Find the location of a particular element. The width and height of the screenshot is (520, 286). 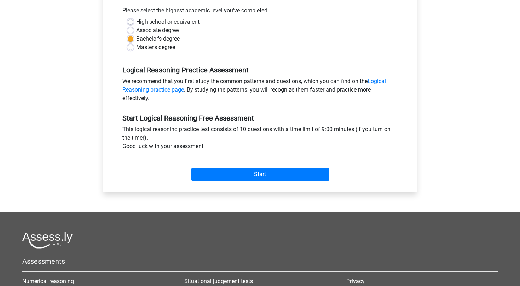

label: Master's degree is located at coordinates (156, 47).